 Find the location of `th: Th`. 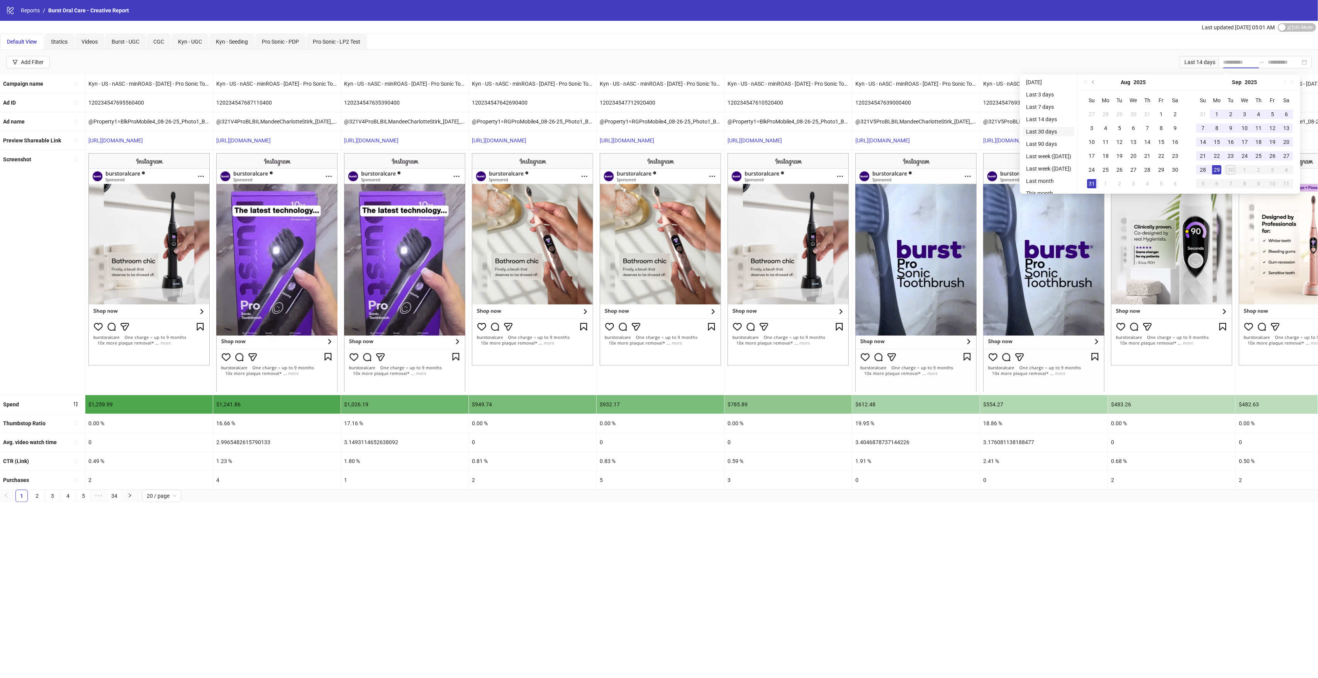

th: Th is located at coordinates (1147, 100).